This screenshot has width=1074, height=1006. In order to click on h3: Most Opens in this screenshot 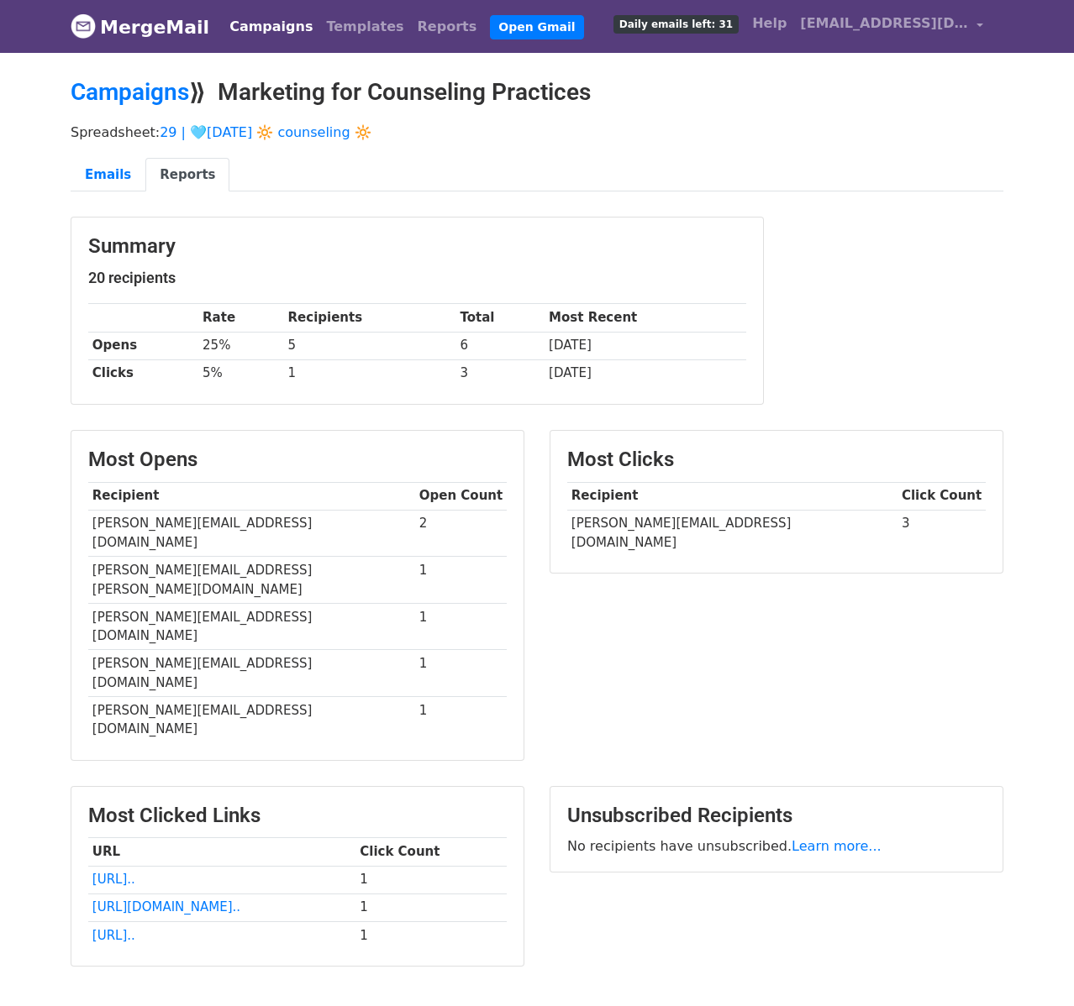, I will do `click(297, 460)`.